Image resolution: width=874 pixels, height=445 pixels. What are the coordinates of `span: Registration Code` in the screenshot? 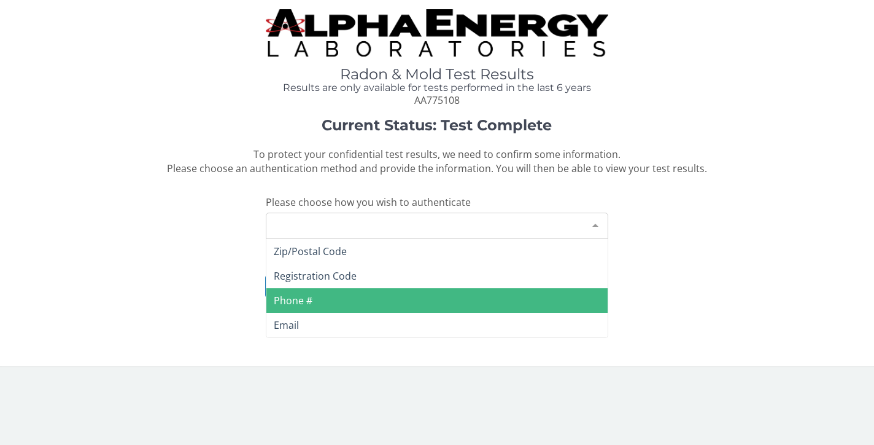 It's located at (315, 276).